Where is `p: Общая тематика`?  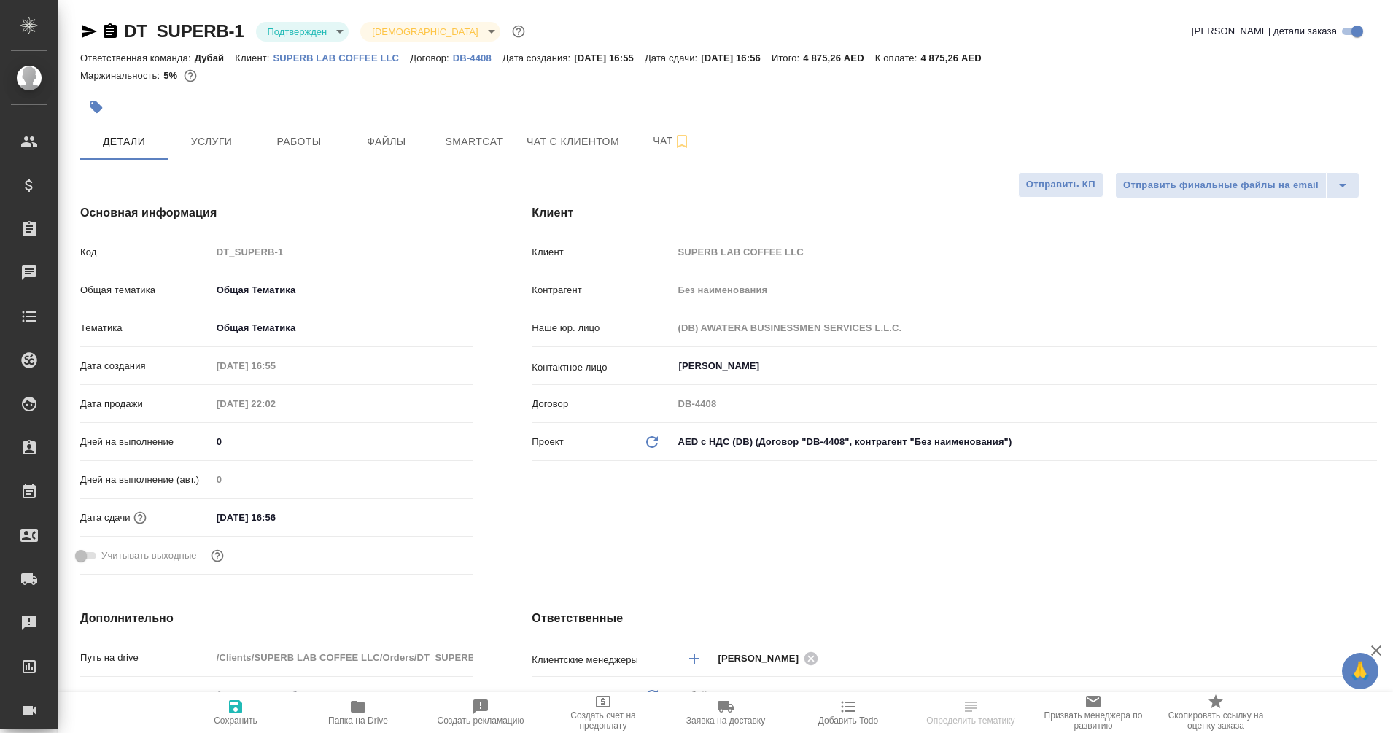 p: Общая тематика is located at coordinates (146, 290).